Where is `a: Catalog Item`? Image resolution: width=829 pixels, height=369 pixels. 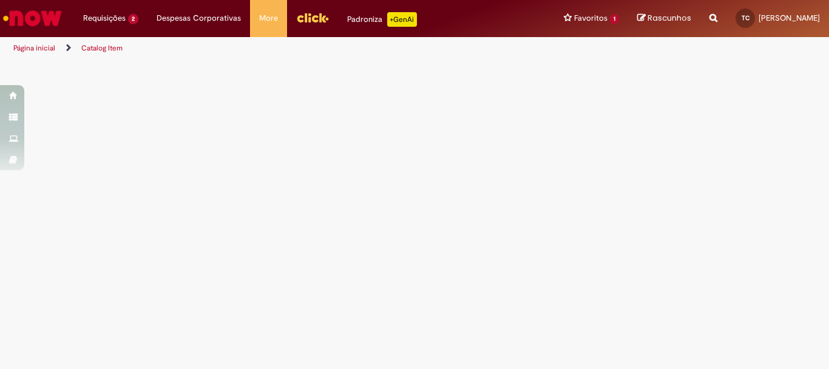 a: Catalog Item is located at coordinates (102, 48).